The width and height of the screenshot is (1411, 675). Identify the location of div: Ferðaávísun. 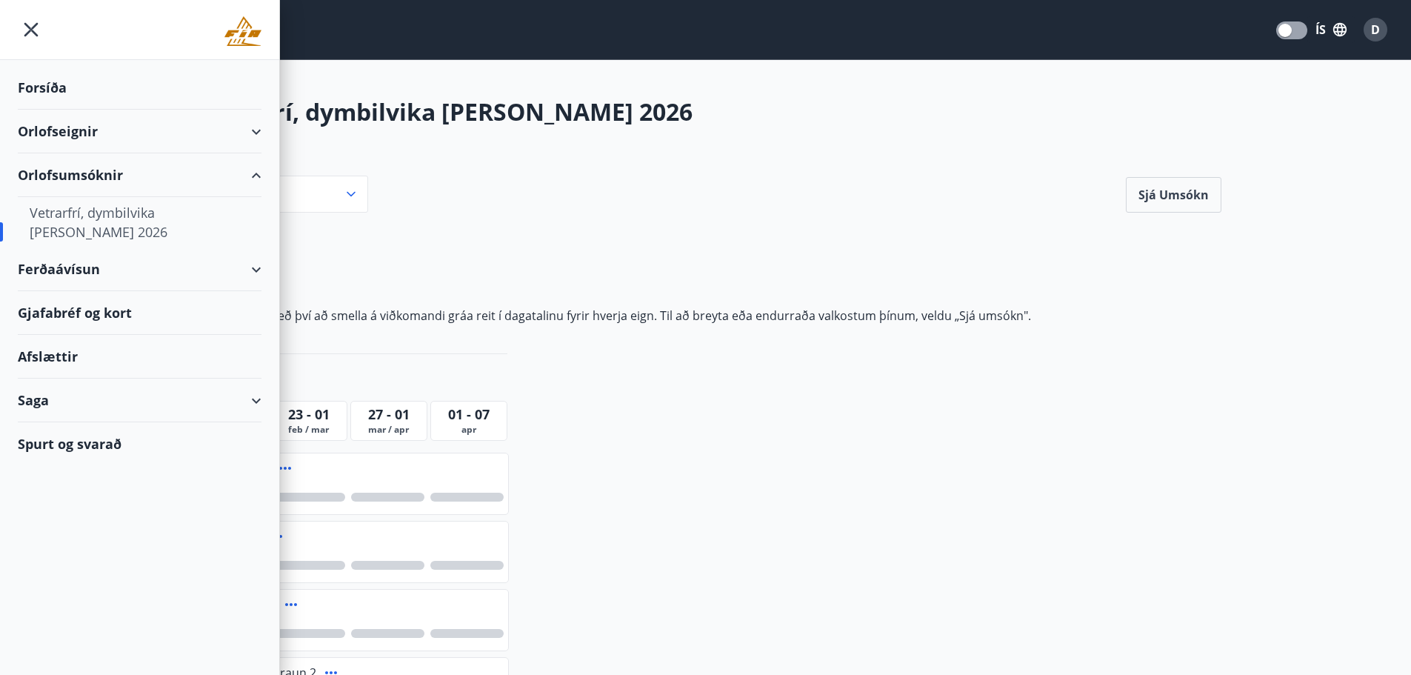
(139, 269).